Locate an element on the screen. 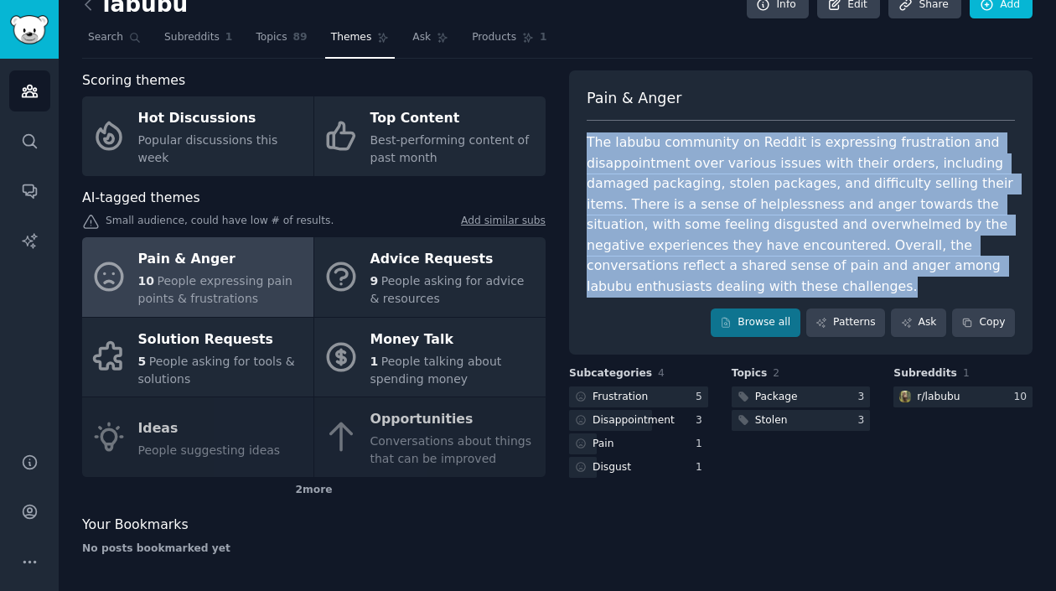 The width and height of the screenshot is (1056, 591). a: Search is located at coordinates (114, 41).